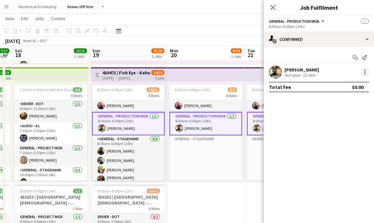 This screenshot has height=223, width=374. I want to click on span: Tue, so click(251, 51).